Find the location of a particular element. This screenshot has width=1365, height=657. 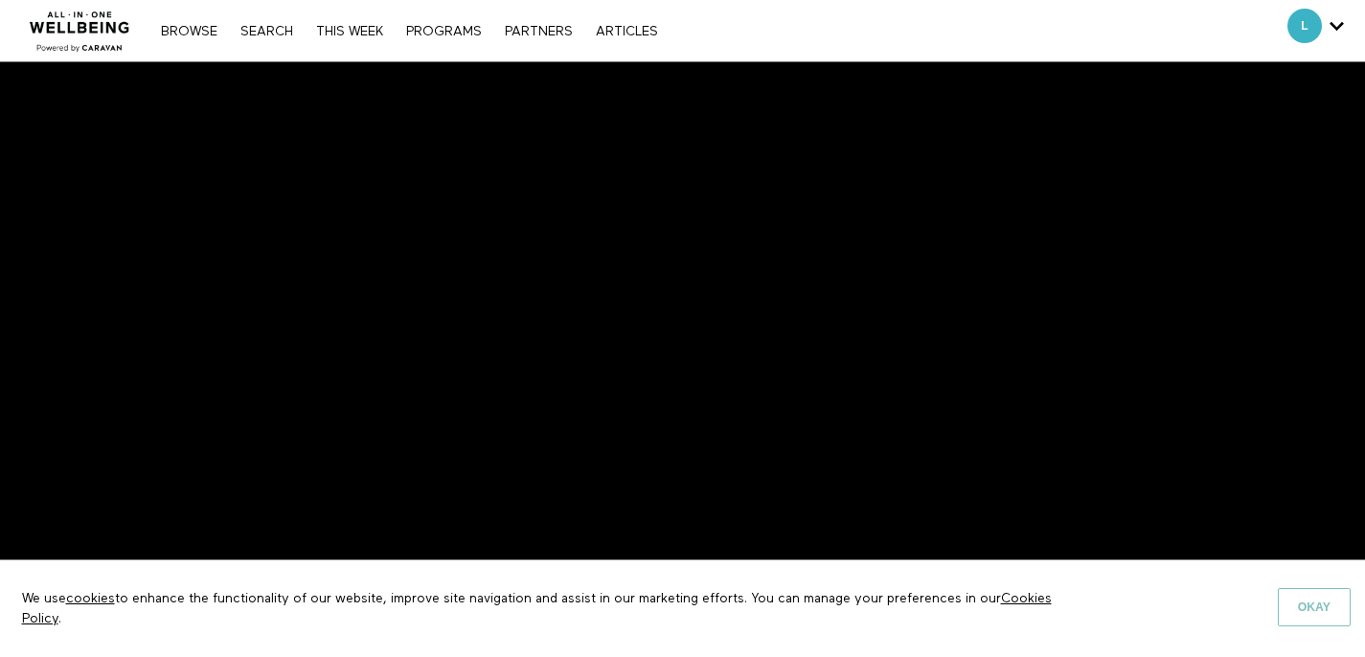

a: THIS WEEK is located at coordinates (350, 32).